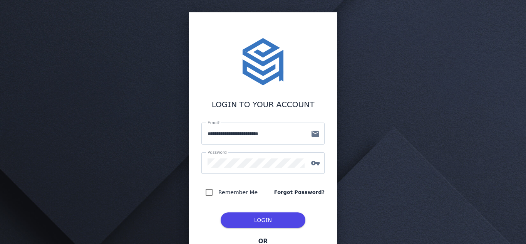 The width and height of the screenshot is (526, 244). Describe the element at coordinates (217, 152) in the screenshot. I see `mat-label: Password` at that location.